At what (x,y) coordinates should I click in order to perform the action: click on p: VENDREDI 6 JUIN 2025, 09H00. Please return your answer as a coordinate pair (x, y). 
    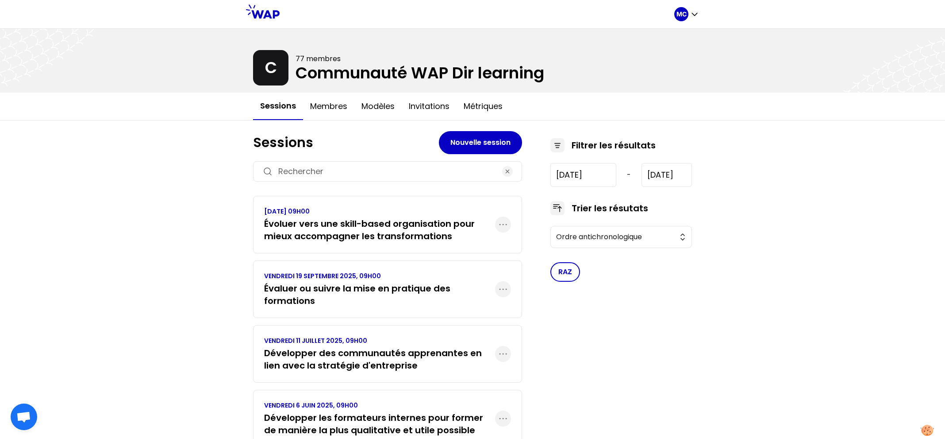
    Looking at the image, I should click on (380, 405).